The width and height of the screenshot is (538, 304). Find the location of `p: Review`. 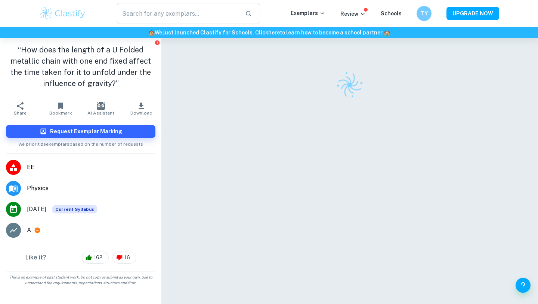

p: Review is located at coordinates (353, 14).